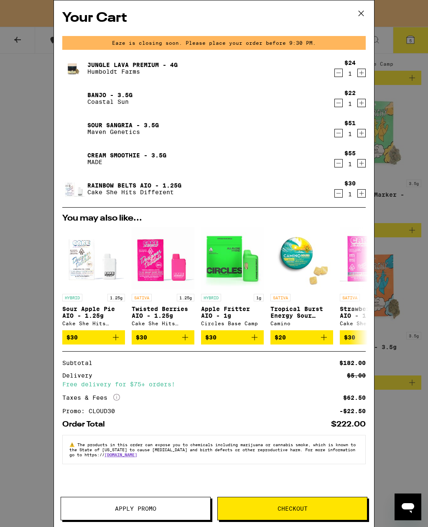  Describe the element at coordinates (214, 43) in the screenshot. I see `div: Eaze is closing soon. Please place your order before 9:30 PM.` at that location.